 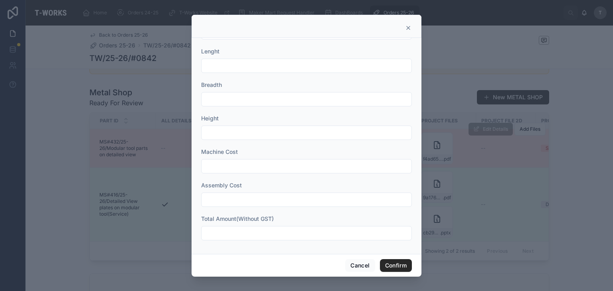 I want to click on span: Total Amount(Without GST), so click(x=238, y=219).